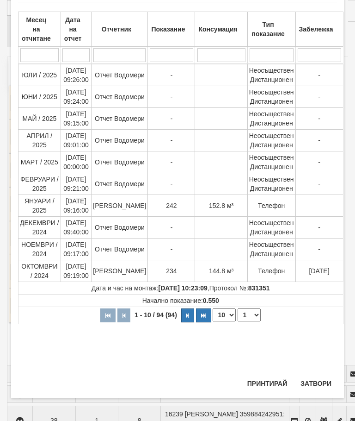 The height and width of the screenshot is (421, 355). I want to click on th: Тип показание: No sort applied, activate to apply an ascending sort, so click(272, 29).